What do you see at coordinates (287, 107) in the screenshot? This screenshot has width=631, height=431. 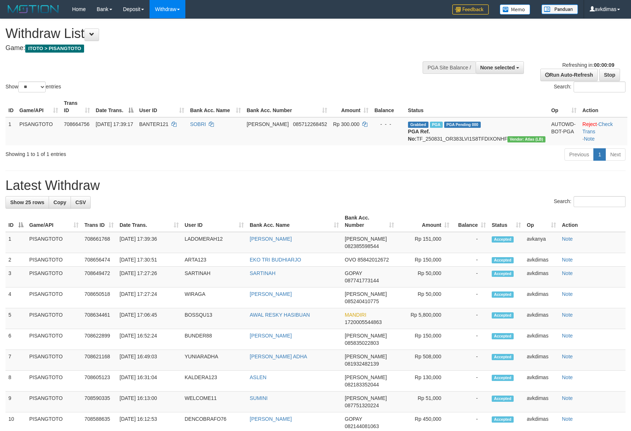 I see `th: Bank Acc. Number: activate to sort column ascending` at bounding box center [287, 107].